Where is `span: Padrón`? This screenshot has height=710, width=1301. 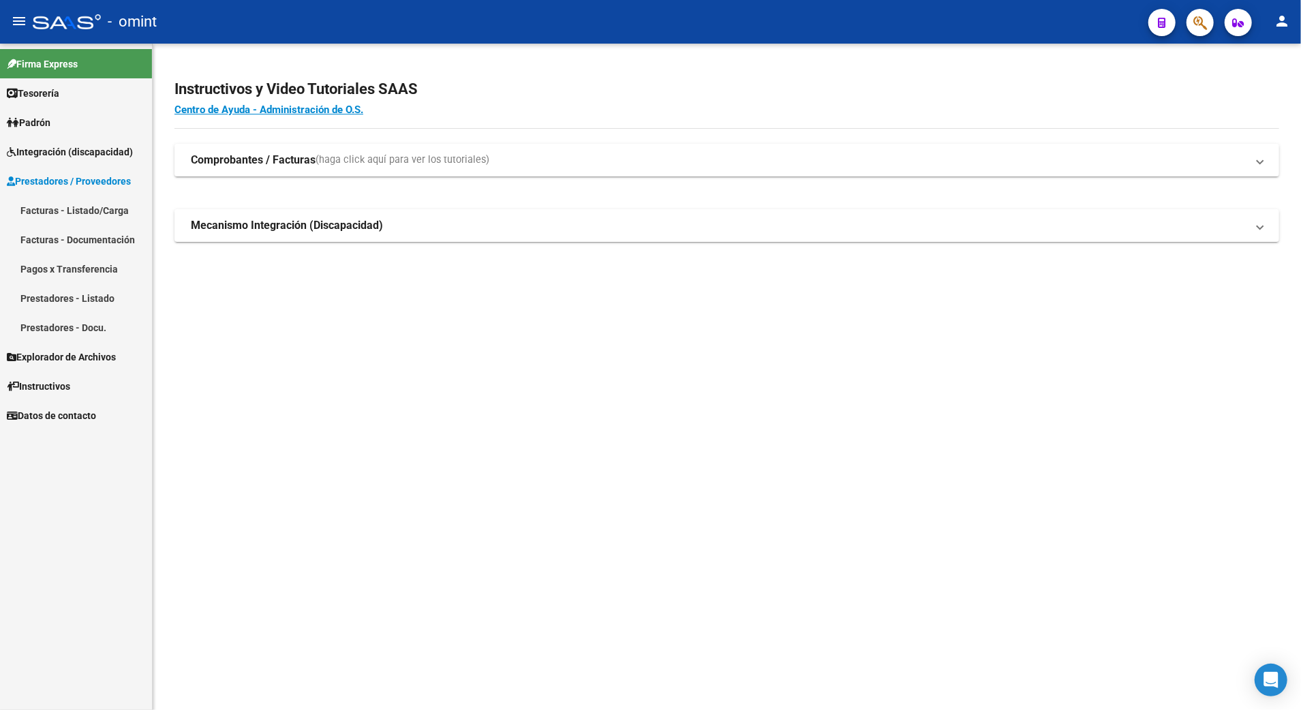
span: Padrón is located at coordinates (29, 123).